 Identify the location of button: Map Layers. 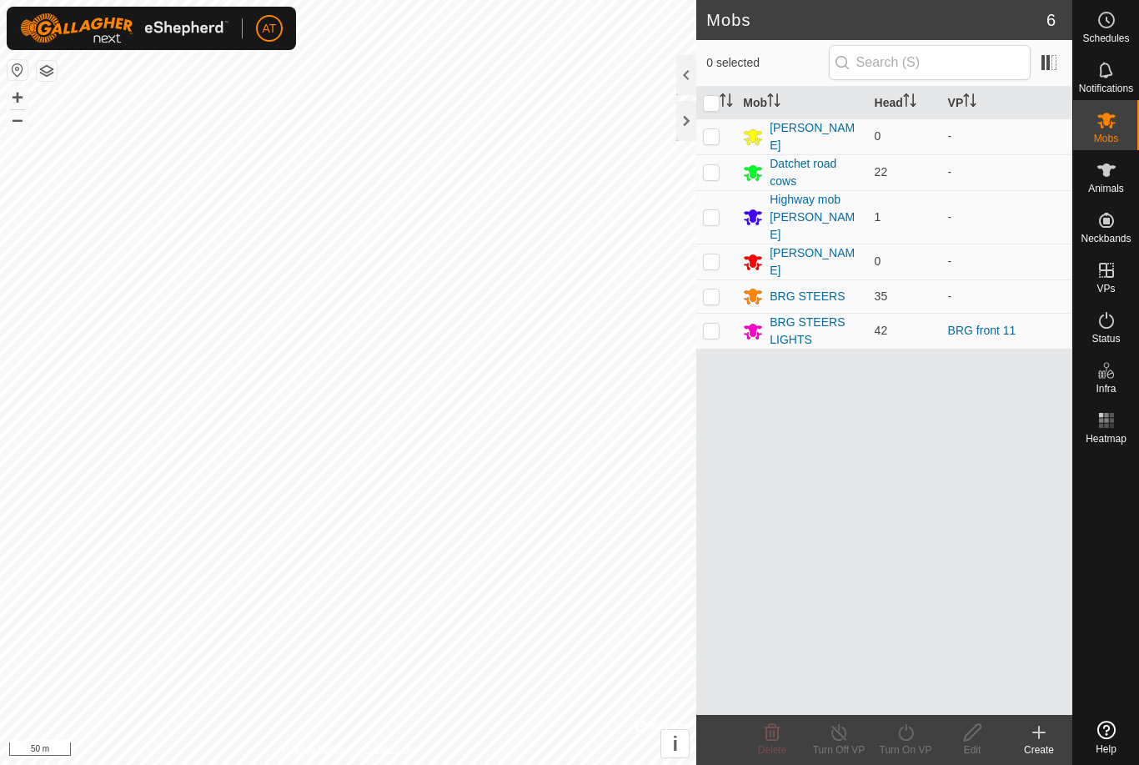
(47, 71).